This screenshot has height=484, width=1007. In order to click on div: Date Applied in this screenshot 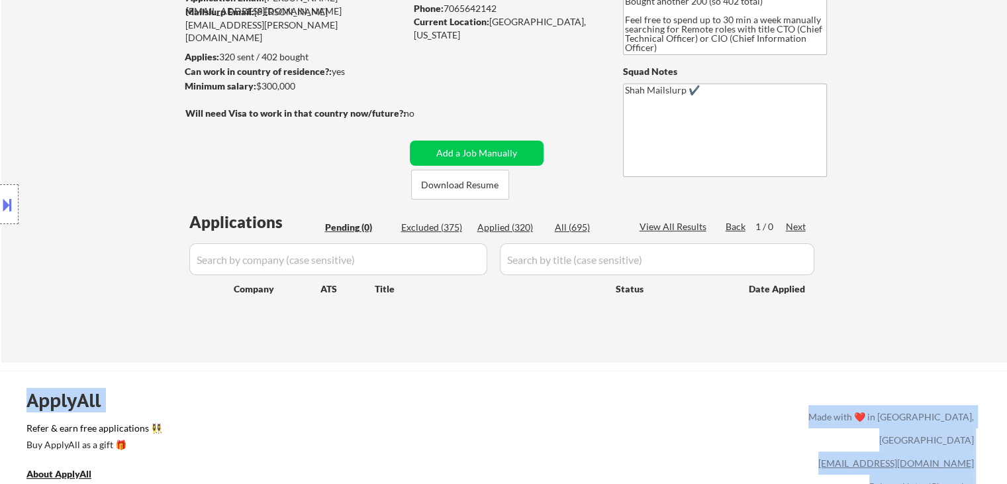, I will do `click(778, 289)`.